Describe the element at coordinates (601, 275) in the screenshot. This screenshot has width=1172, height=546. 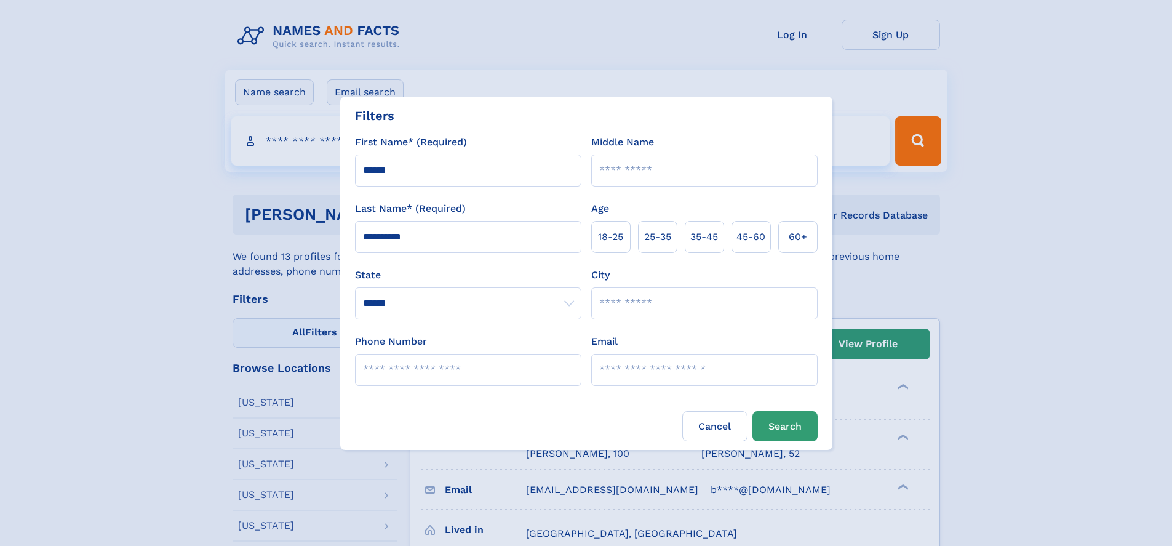
I see `label: City` at that location.